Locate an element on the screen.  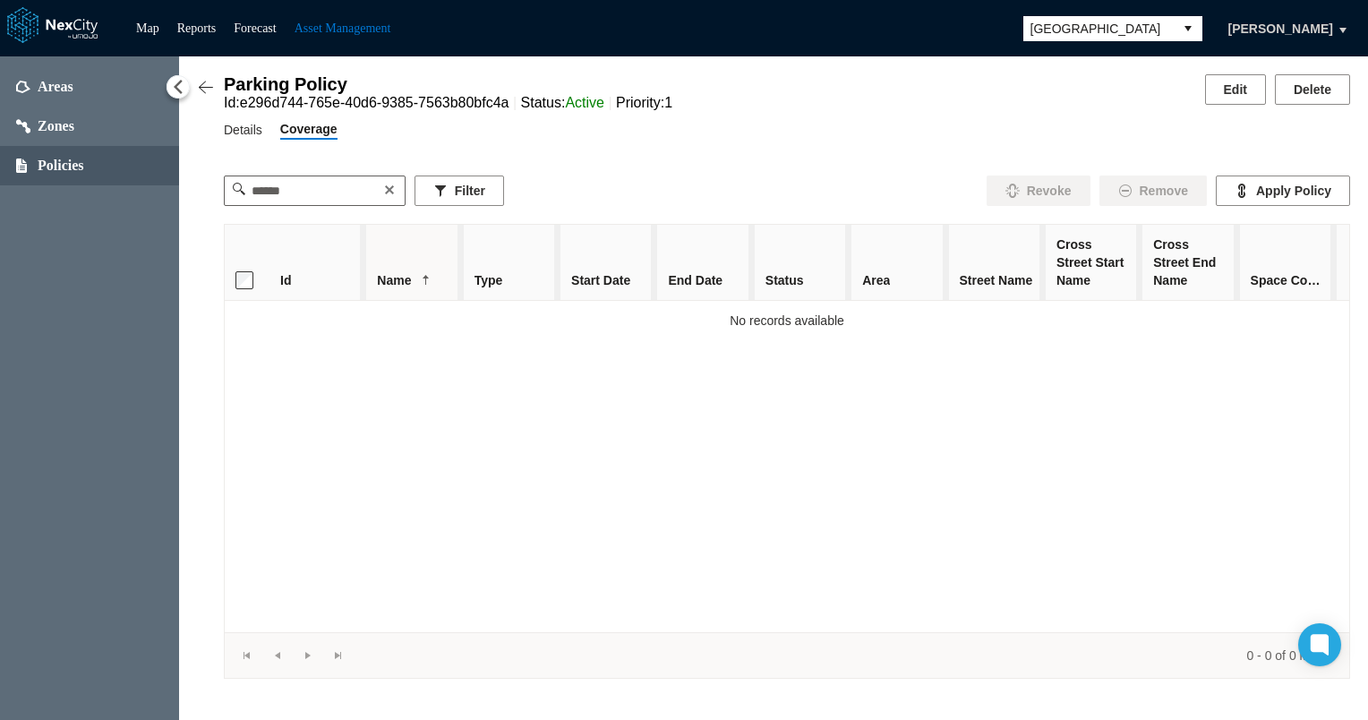
span: Apply Policy is located at coordinates (1294, 191).